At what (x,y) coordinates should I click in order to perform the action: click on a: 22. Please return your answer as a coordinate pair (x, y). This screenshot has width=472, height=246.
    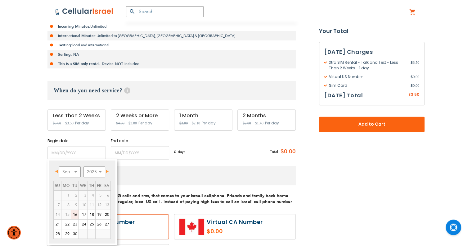
    Looking at the image, I should click on (66, 224).